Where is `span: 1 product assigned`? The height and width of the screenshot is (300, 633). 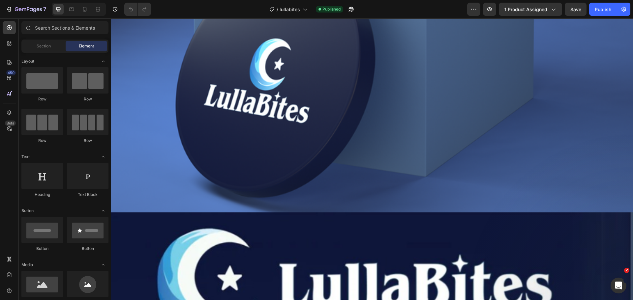
span: 1 product assigned is located at coordinates (526, 9).